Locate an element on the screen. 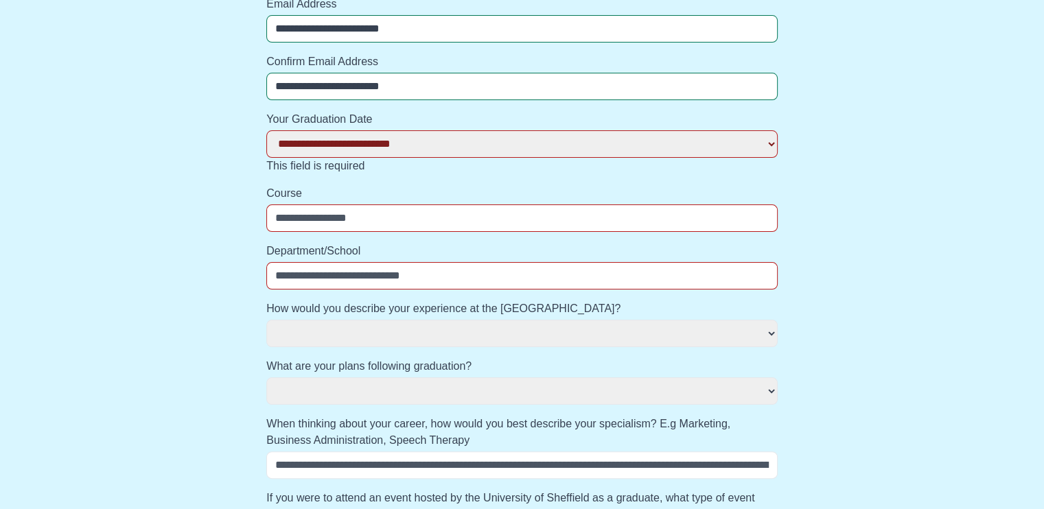 This screenshot has width=1044, height=509. label: Course is located at coordinates (521, 193).